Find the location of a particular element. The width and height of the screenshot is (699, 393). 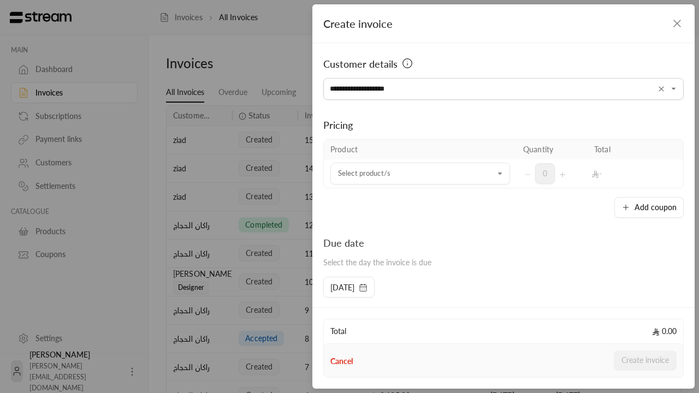

div: Due date is located at coordinates (377, 243).